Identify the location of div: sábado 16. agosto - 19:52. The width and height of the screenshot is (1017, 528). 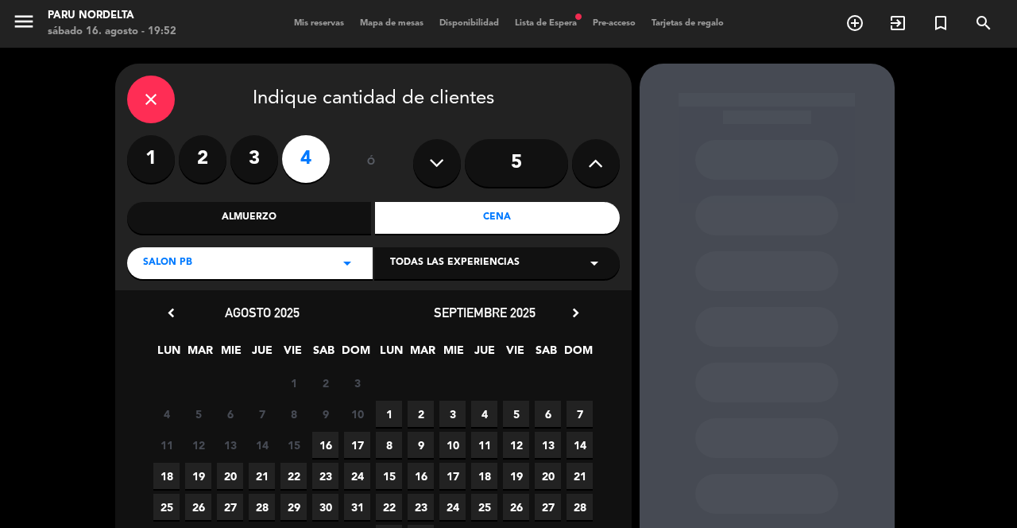
(112, 32).